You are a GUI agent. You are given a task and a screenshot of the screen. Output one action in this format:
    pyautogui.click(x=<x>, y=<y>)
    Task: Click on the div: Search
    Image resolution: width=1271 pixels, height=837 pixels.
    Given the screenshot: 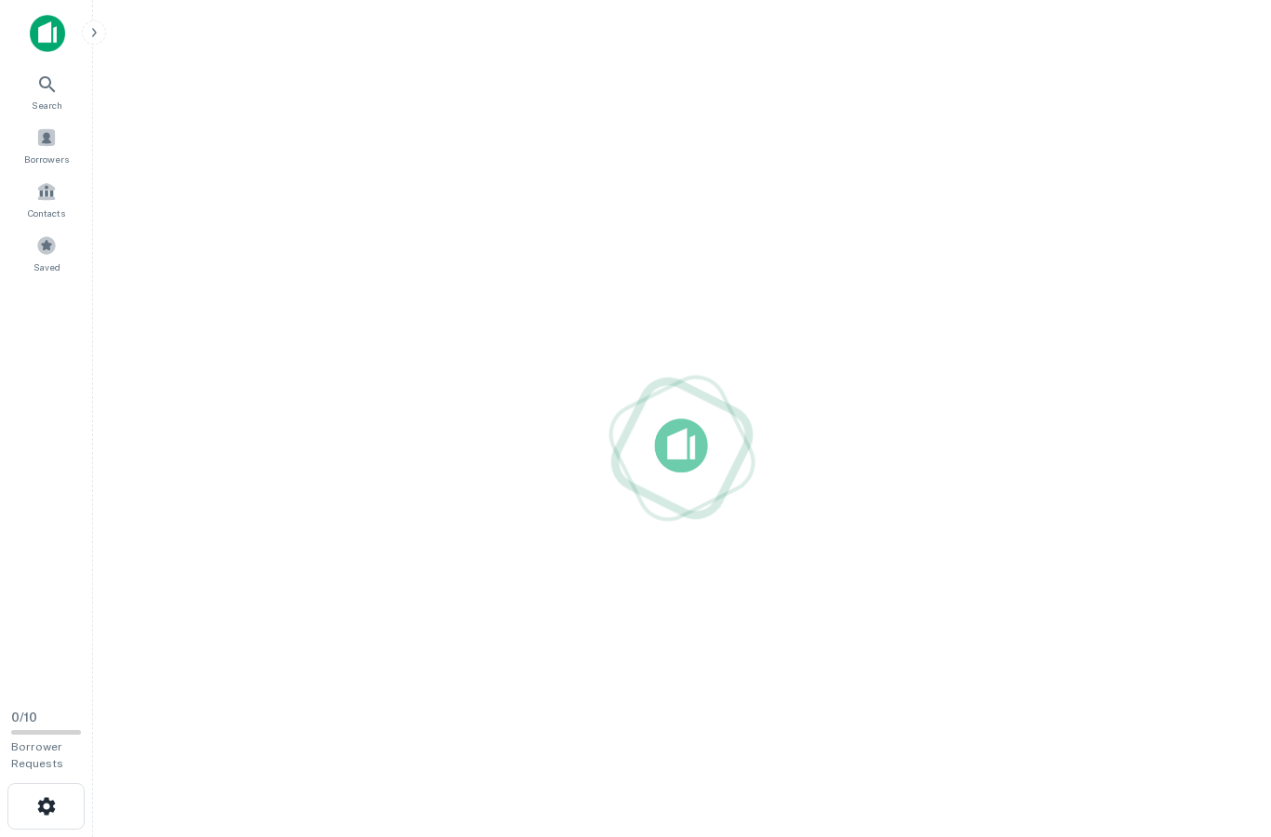 What is the action you would take?
    pyautogui.click(x=47, y=91)
    